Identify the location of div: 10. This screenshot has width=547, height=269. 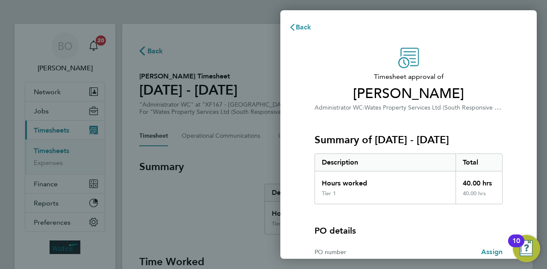
(516, 247).